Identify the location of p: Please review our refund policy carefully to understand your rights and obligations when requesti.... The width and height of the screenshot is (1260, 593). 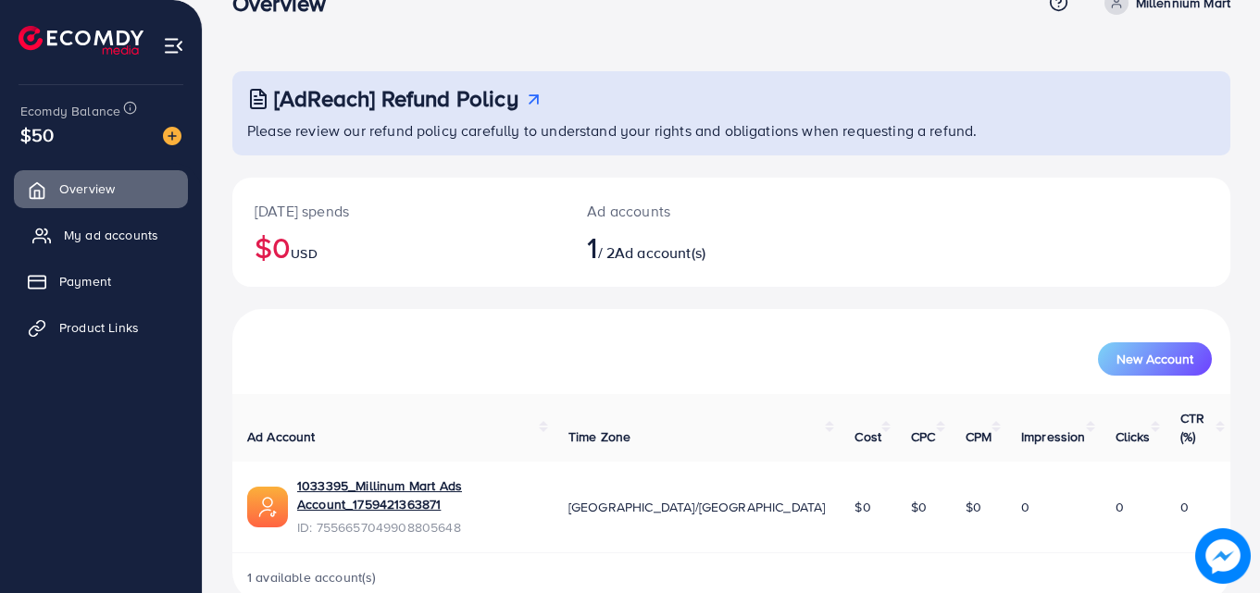
(733, 131).